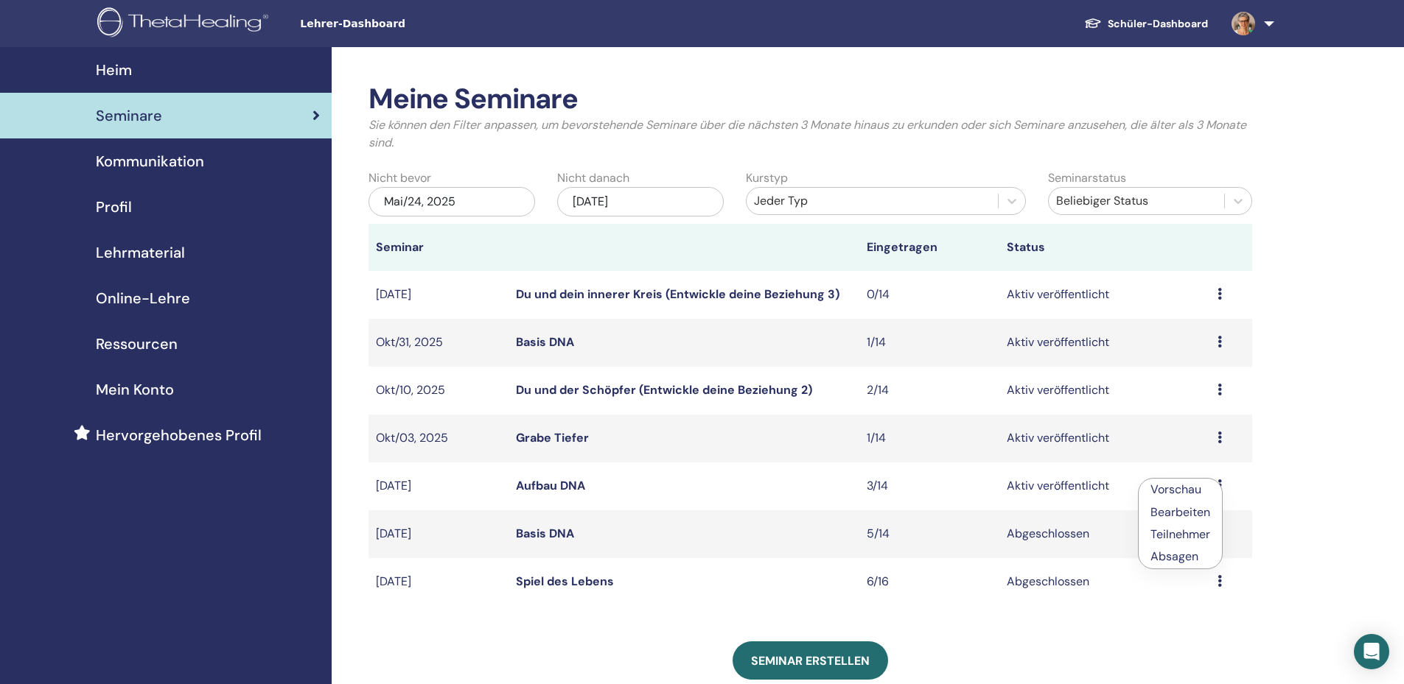 Image resolution: width=1404 pixels, height=684 pixels. Describe the element at coordinates (1104, 248) in the screenshot. I see `th: Status` at that location.